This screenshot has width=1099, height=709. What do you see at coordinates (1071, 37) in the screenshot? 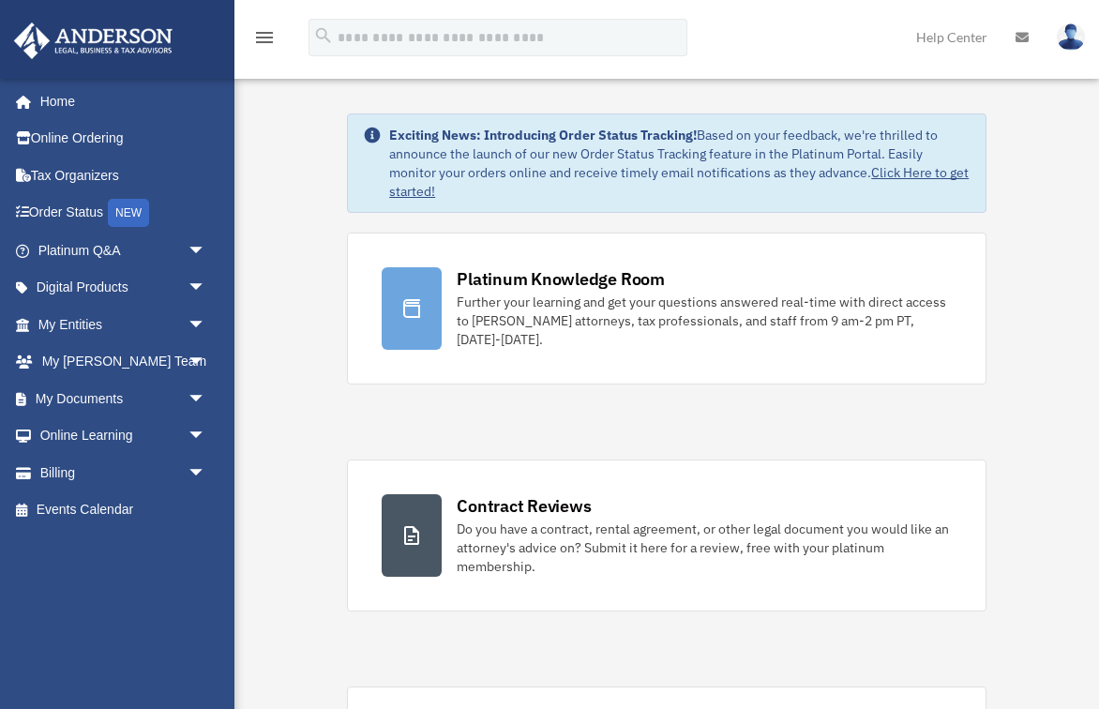
I see `img: User Pic` at bounding box center [1071, 37].